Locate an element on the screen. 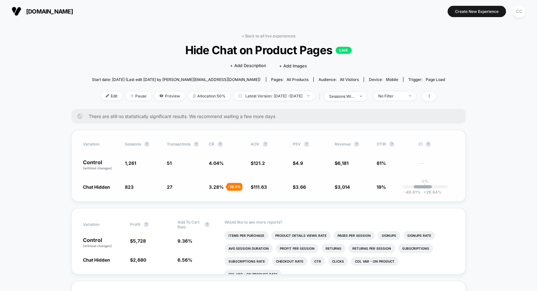  span: Transactions is located at coordinates (178, 144).